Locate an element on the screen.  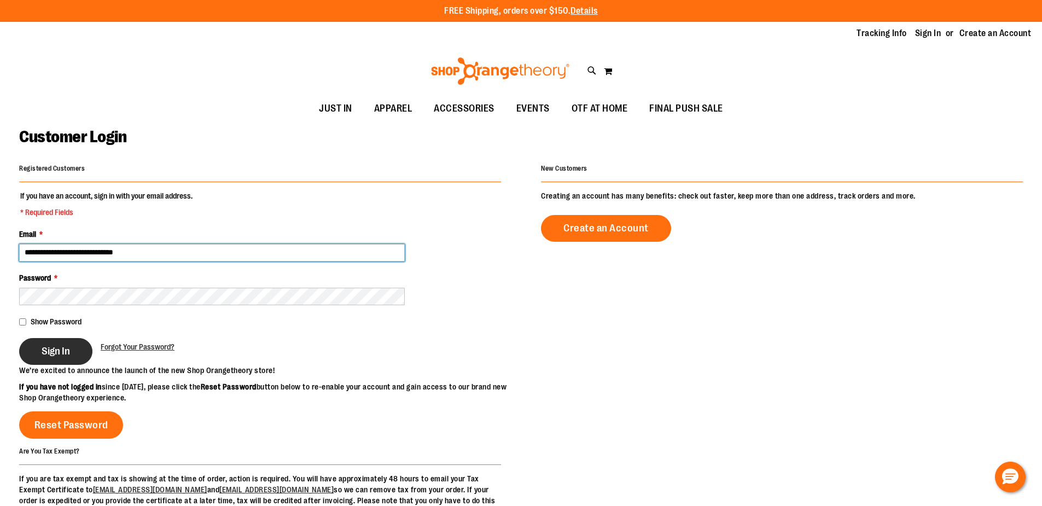
a: EVENTS is located at coordinates (533, 109).